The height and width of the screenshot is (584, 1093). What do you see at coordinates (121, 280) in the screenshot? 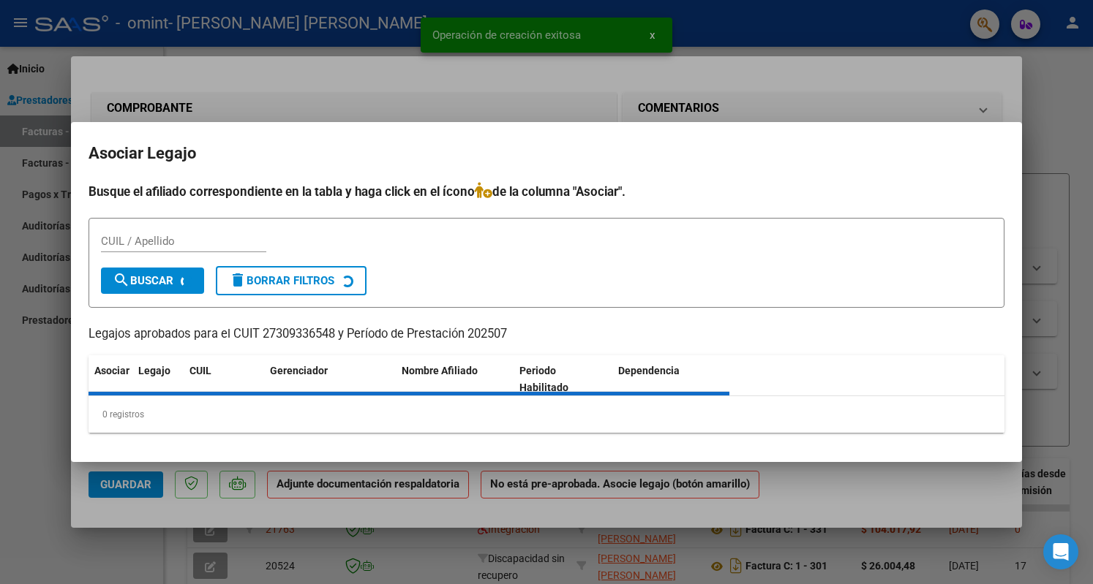
I see `mat-icon: search` at bounding box center [121, 280].